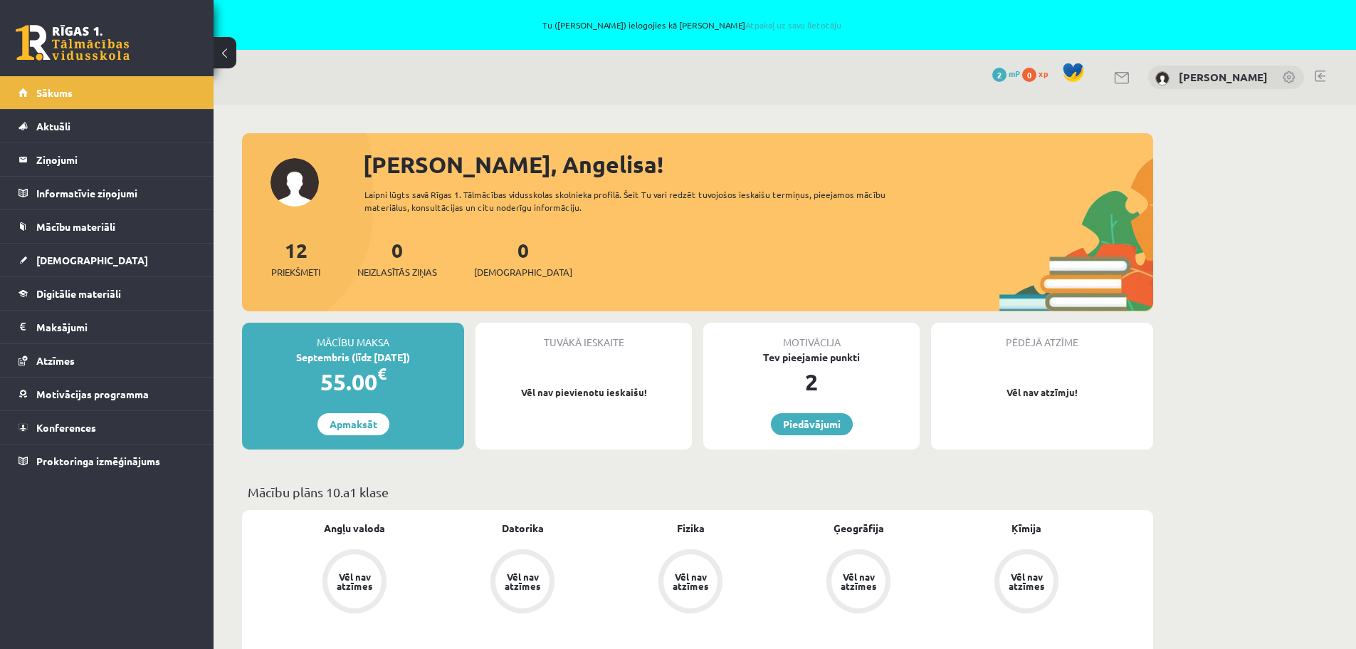 This screenshot has height=649, width=1356. I want to click on a: 2 mP, so click(1006, 73).